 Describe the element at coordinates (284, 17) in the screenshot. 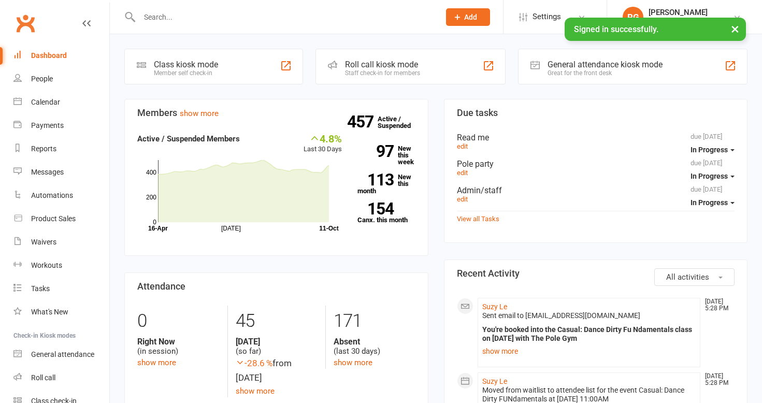

I see `input: Search...` at that location.